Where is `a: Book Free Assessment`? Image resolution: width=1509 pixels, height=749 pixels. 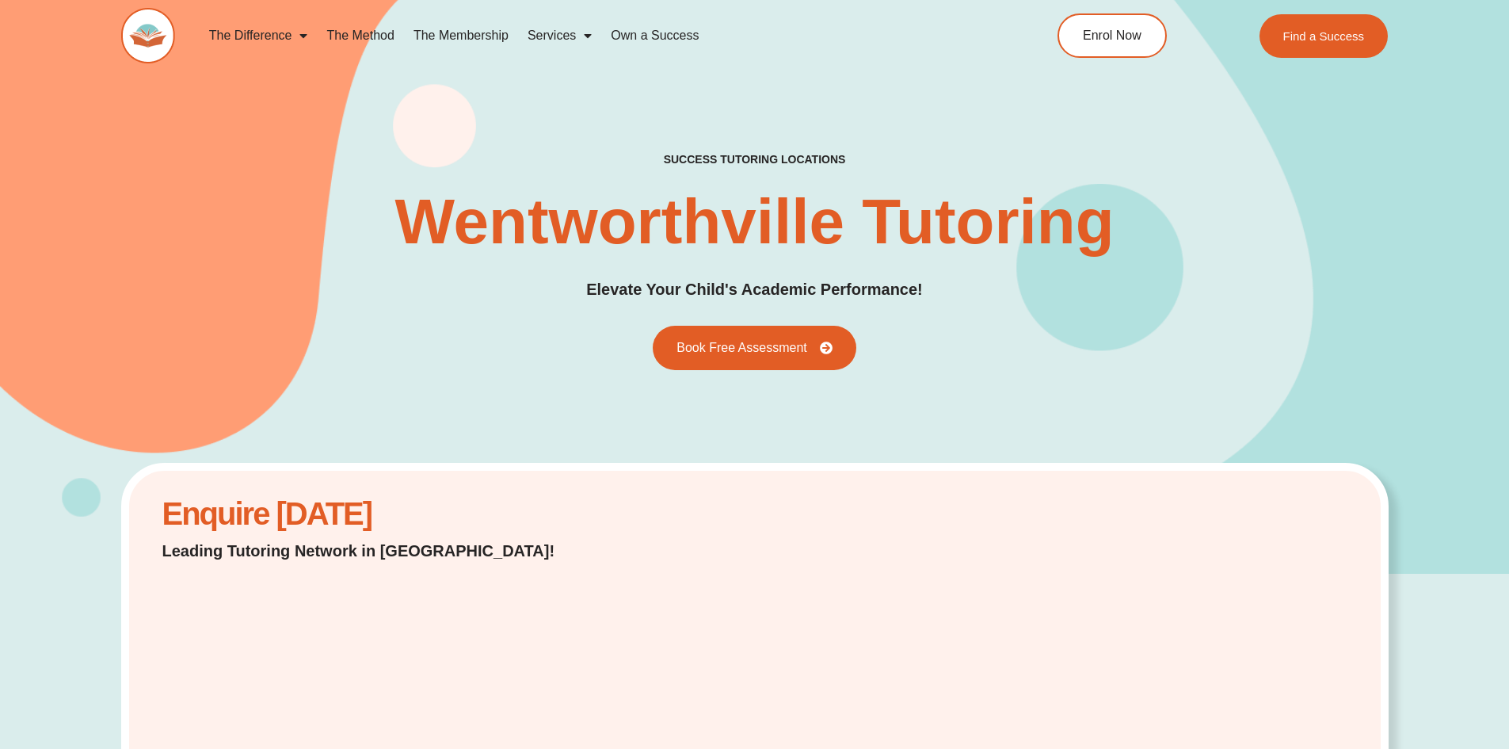
a: Book Free Assessment is located at coordinates (754, 348).